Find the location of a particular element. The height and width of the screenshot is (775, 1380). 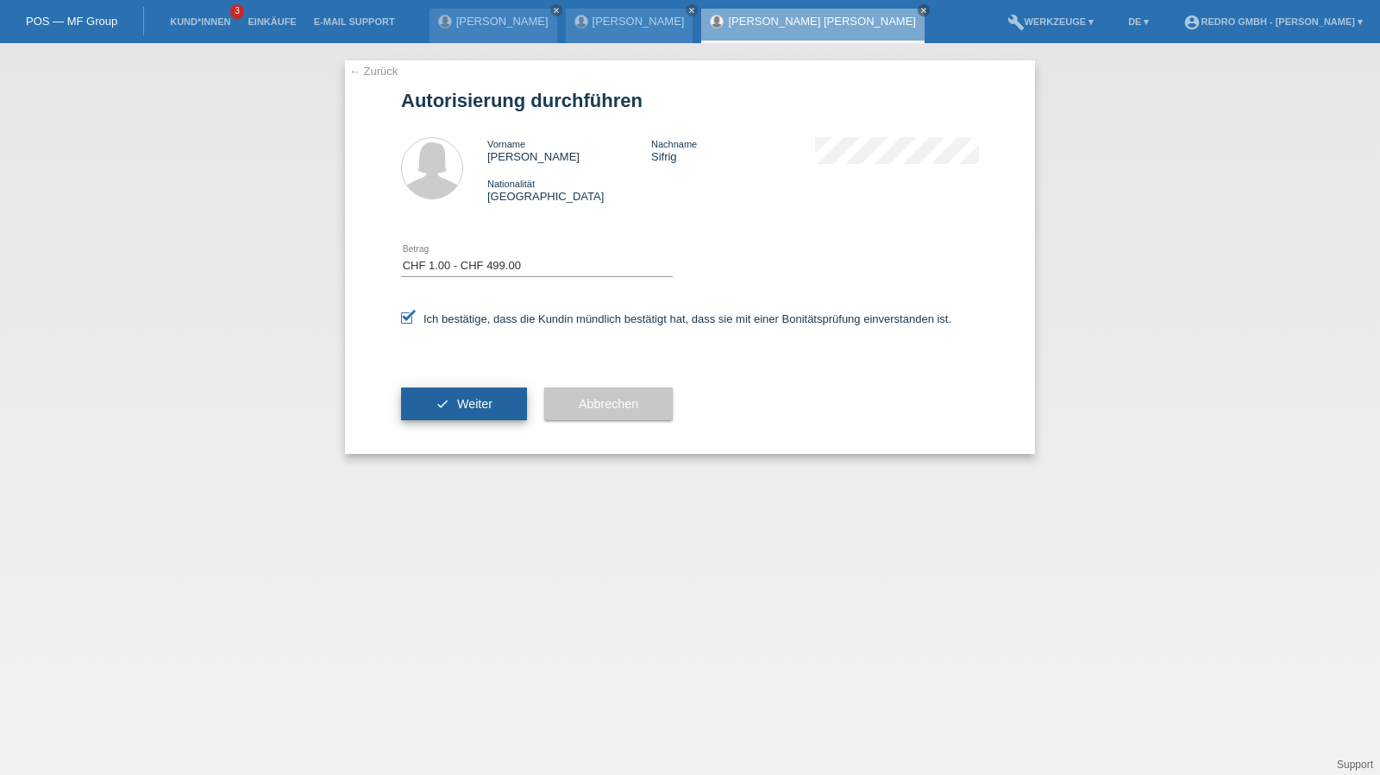

a: Support is located at coordinates (1355, 764).